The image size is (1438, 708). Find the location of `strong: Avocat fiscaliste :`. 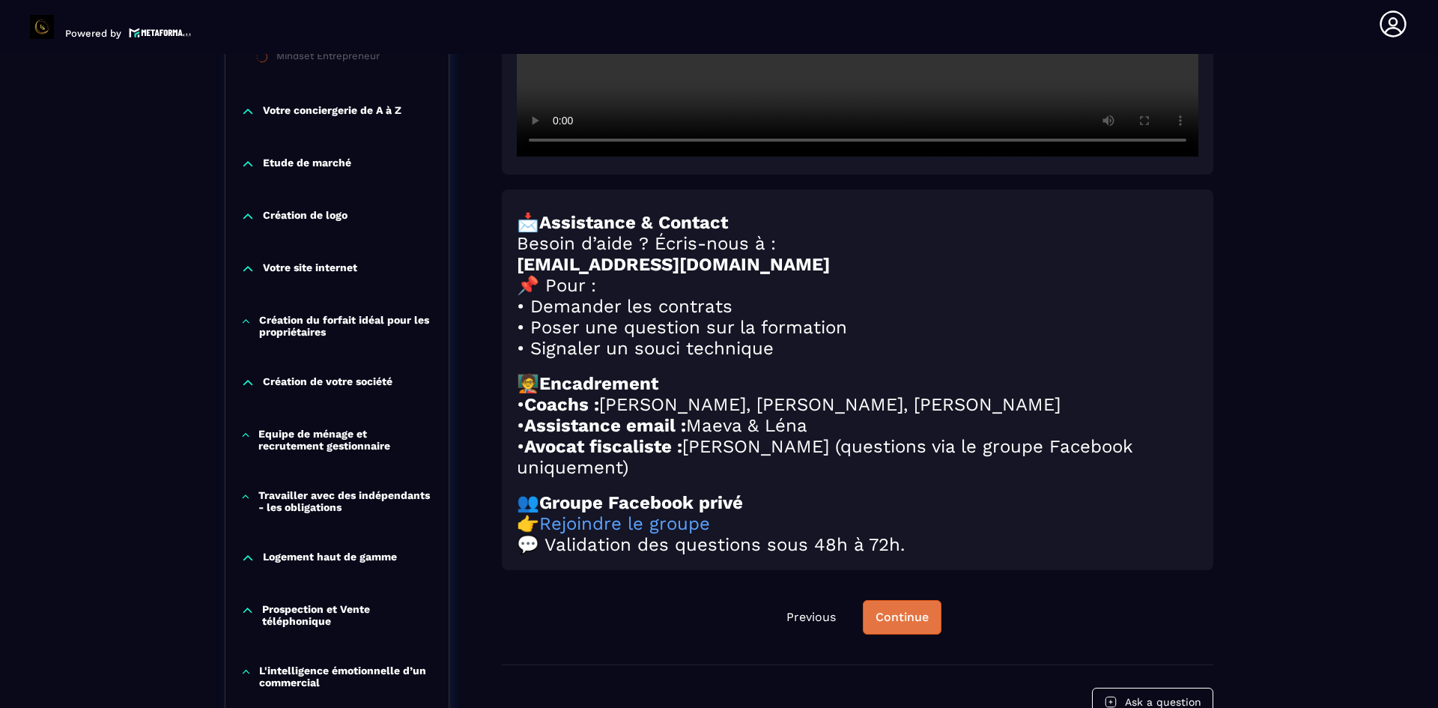

strong: Avocat fiscaliste : is located at coordinates (603, 446).